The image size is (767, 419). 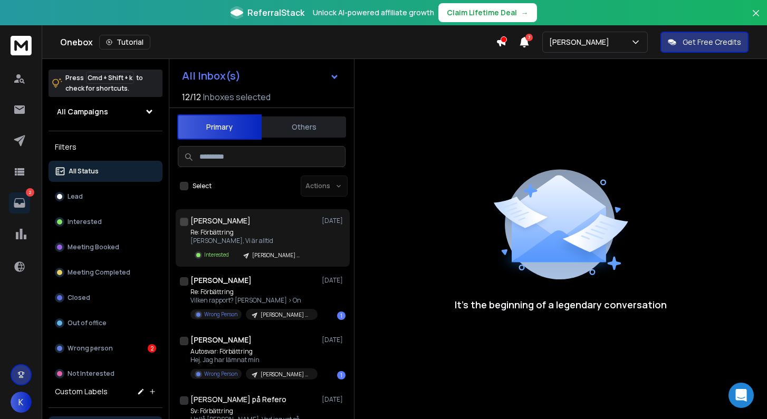 What do you see at coordinates (254, 411) in the screenshot?
I see `p: Sv: Förbättring` at bounding box center [254, 411].